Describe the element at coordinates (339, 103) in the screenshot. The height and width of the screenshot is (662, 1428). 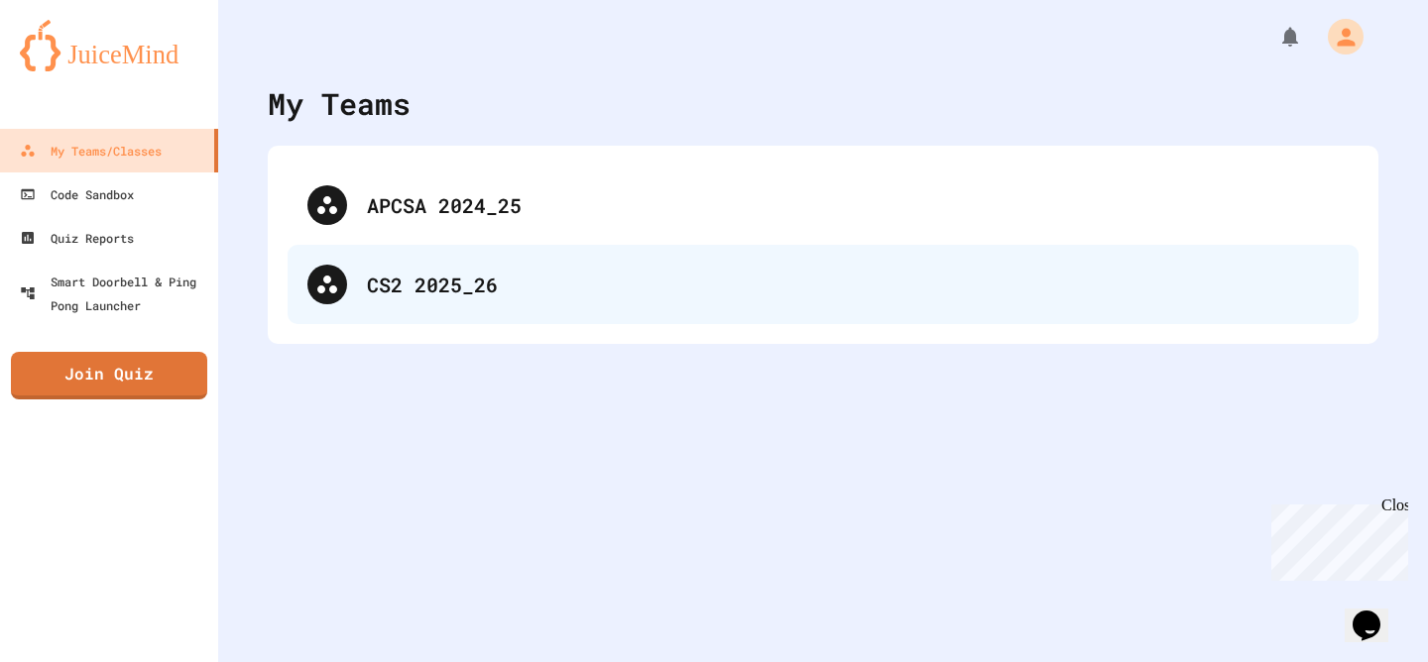
I see `div: My Teams` at that location.